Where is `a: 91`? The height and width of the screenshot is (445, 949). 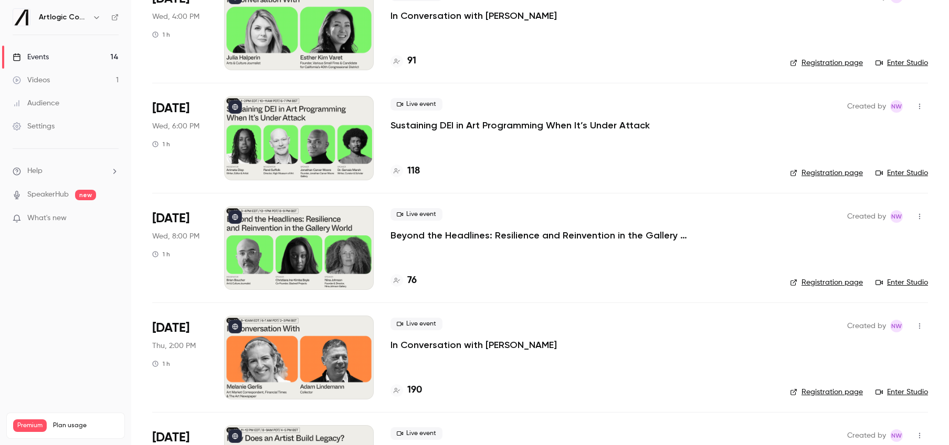
a: 91 is located at coordinates (403, 61).